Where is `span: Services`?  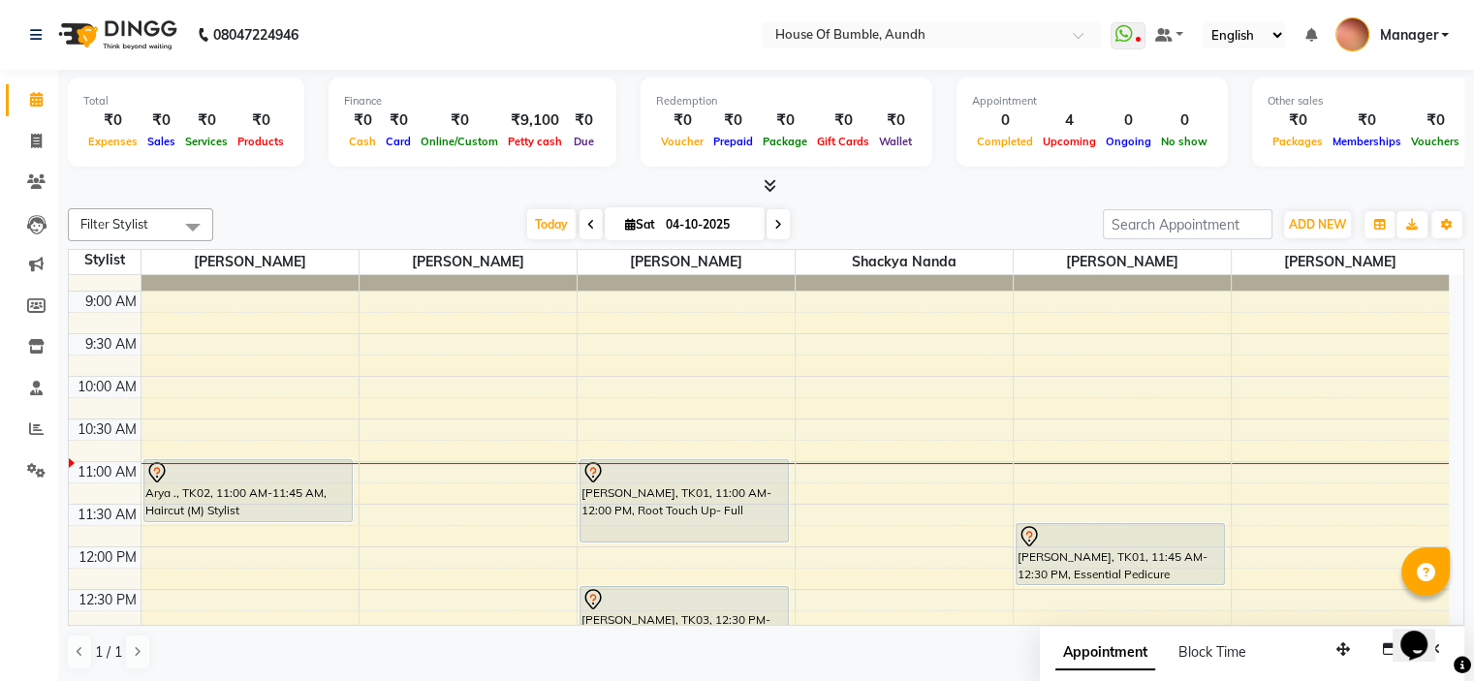
span: Services is located at coordinates (206, 141).